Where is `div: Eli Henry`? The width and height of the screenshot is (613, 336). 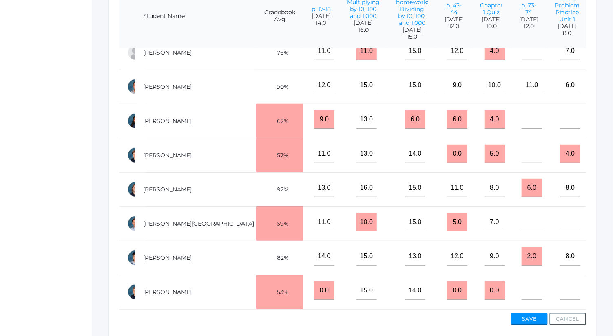 div: Eli Henry is located at coordinates (135, 53).